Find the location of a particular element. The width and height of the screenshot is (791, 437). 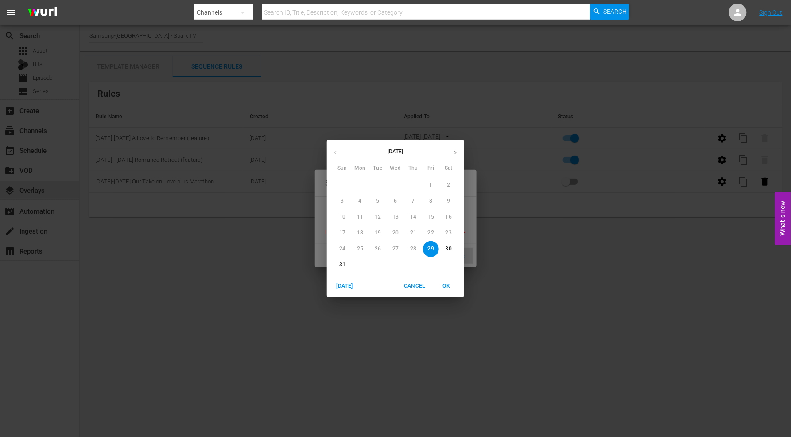

button: 29 is located at coordinates (431, 249).